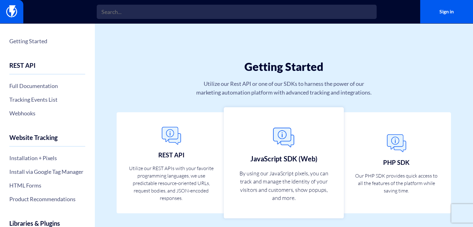  What do you see at coordinates (47, 86) in the screenshot?
I see `a: Full Documentation` at bounding box center [47, 86].